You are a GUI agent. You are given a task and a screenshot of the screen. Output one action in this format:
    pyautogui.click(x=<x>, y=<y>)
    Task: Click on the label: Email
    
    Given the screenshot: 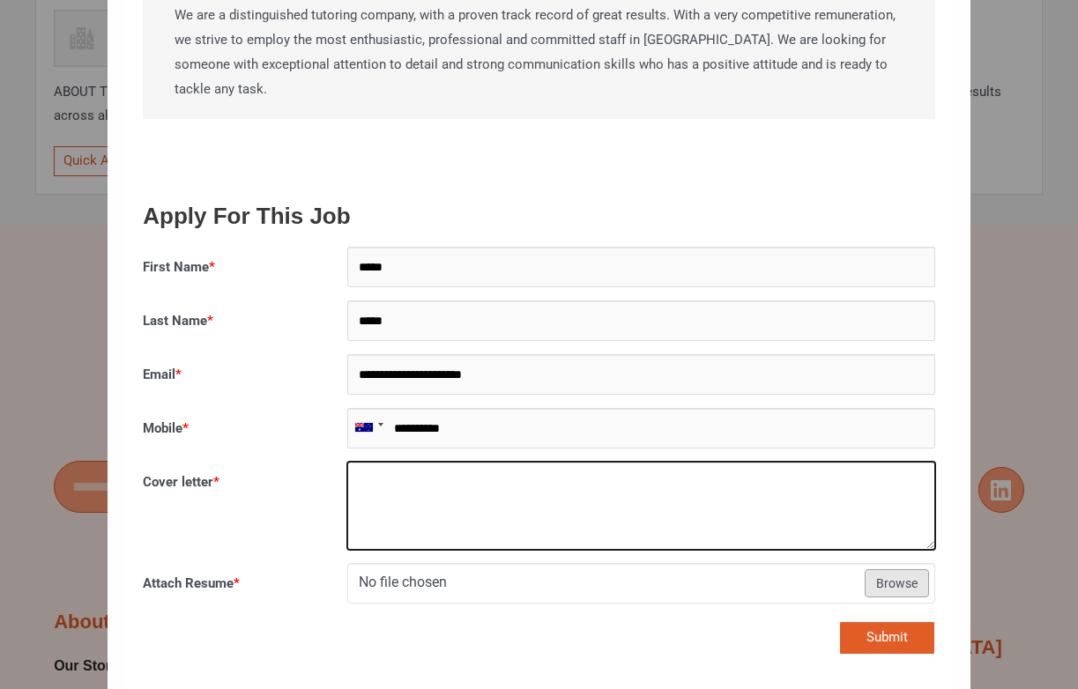 What is the action you would take?
    pyautogui.click(x=162, y=376)
    